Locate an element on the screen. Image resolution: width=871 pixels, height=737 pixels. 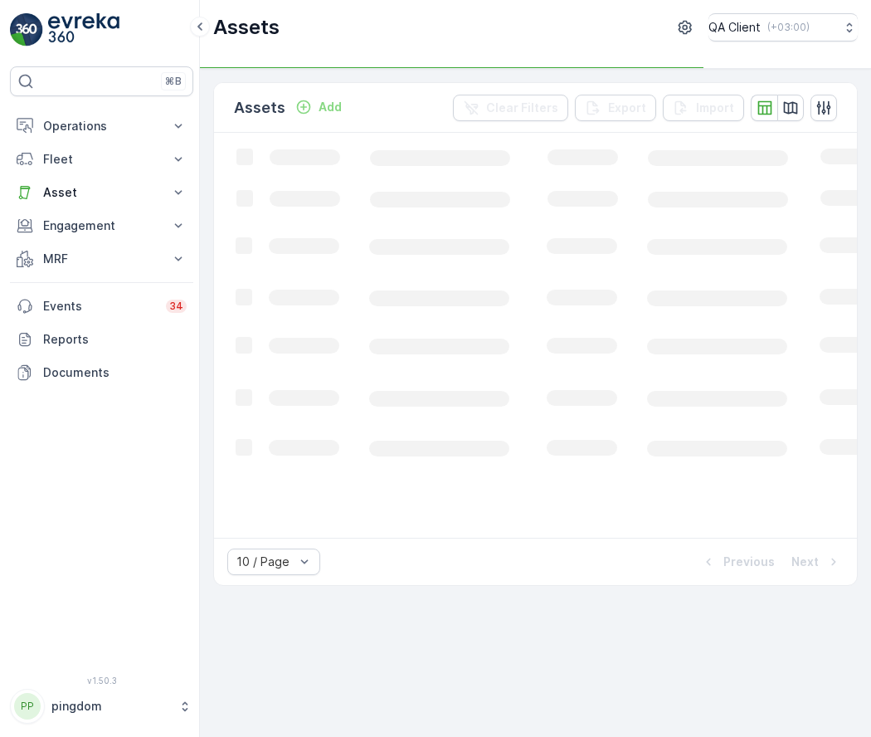
p: Import is located at coordinates (715, 108).